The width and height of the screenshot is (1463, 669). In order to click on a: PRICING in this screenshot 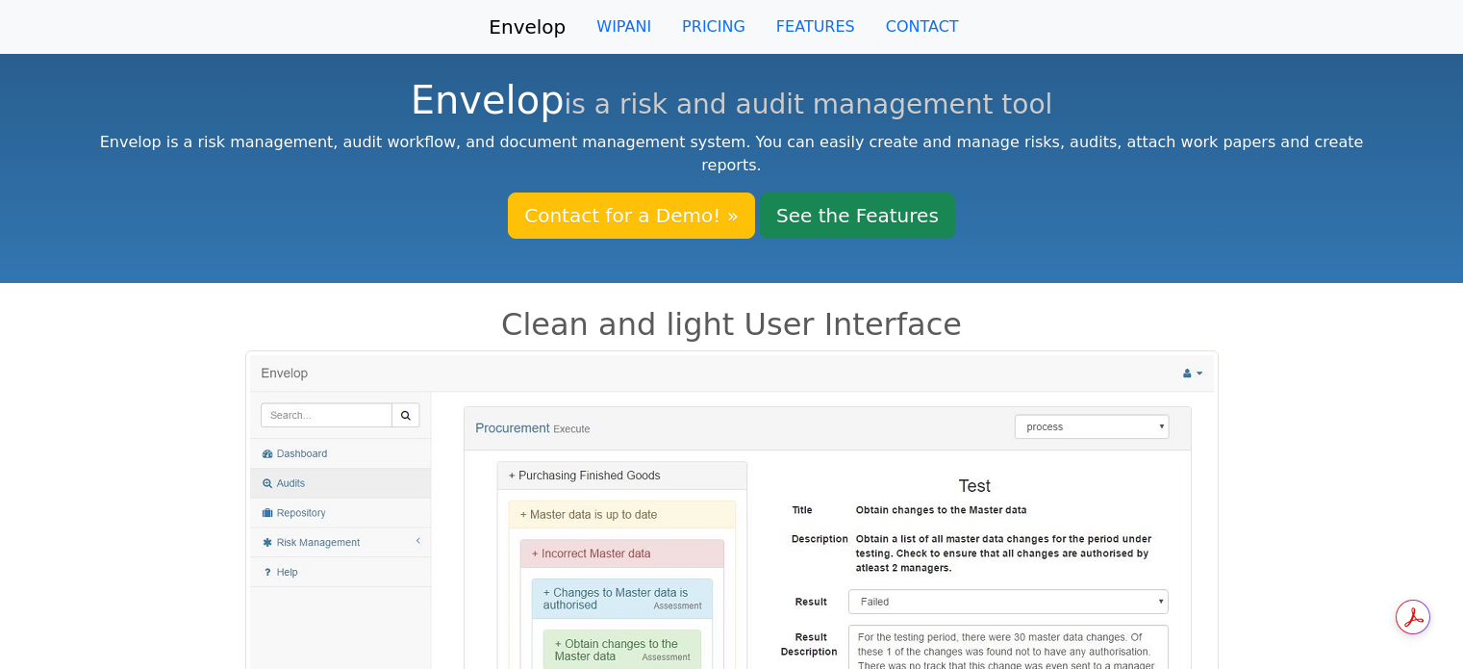, I will do `click(714, 27)`.